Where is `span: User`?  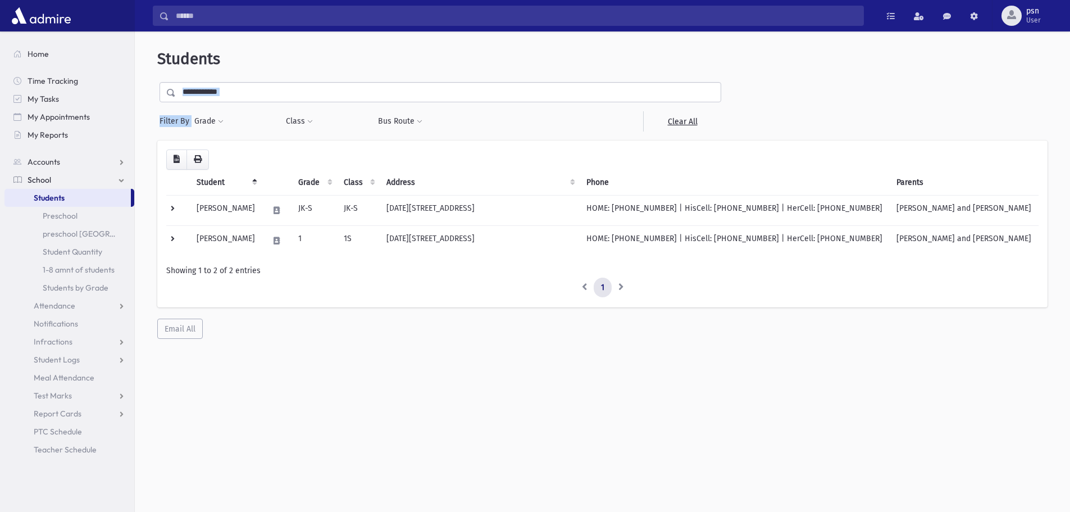 span: User is located at coordinates (1033, 20).